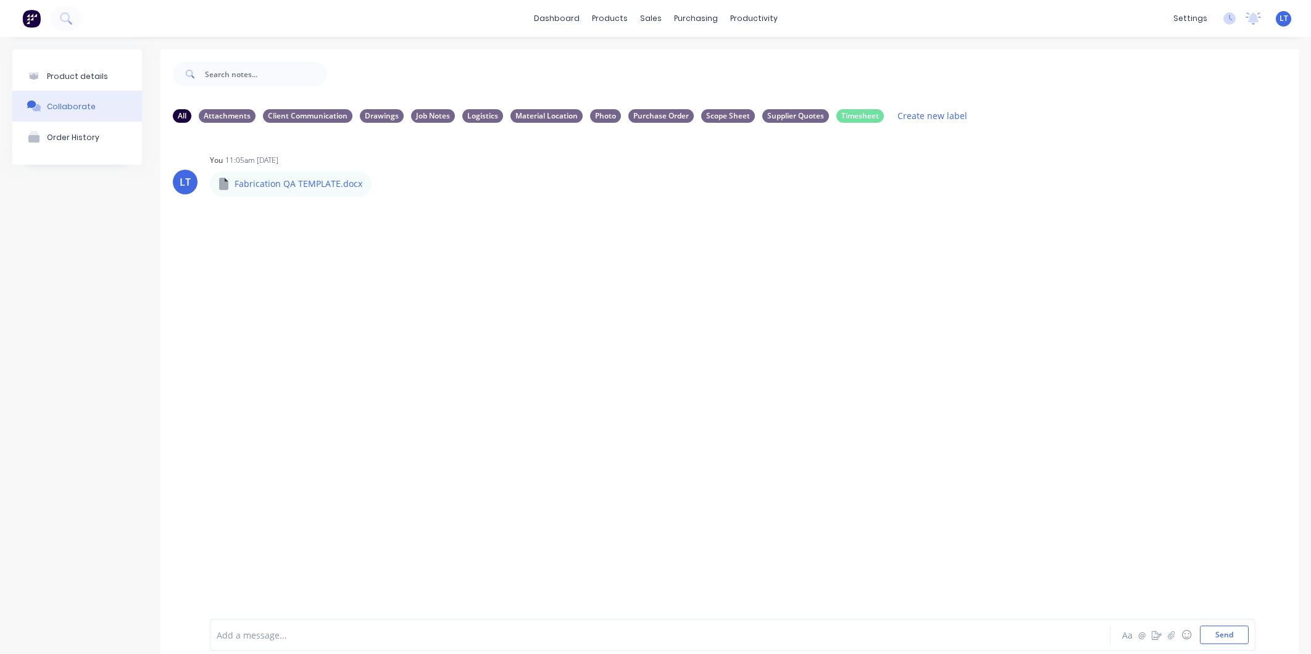 This screenshot has width=1311, height=654. I want to click on div: Order History, so click(73, 137).